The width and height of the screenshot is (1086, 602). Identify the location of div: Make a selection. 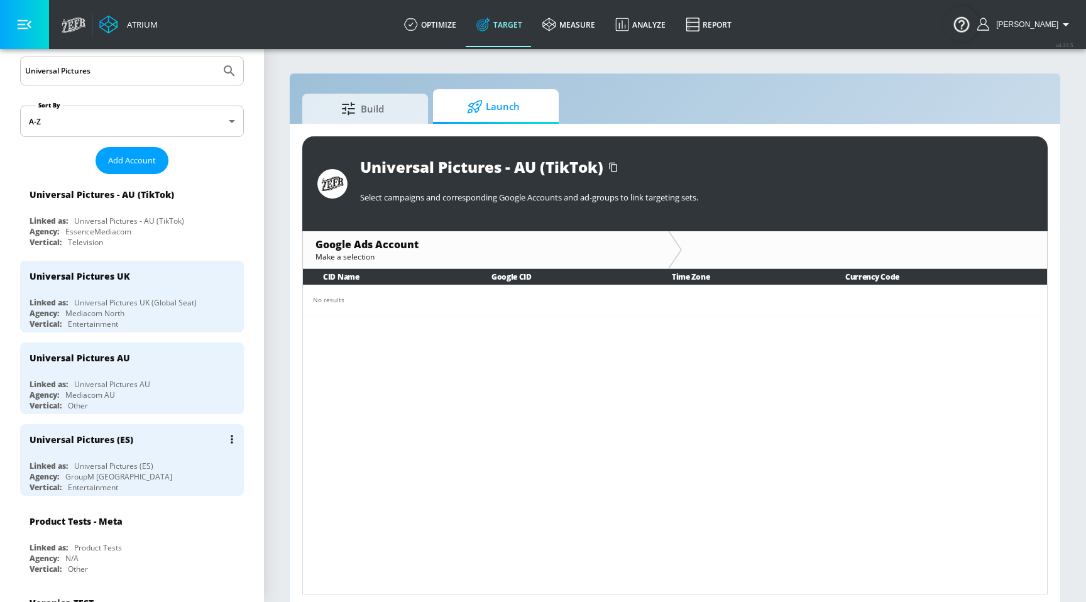
(485, 256).